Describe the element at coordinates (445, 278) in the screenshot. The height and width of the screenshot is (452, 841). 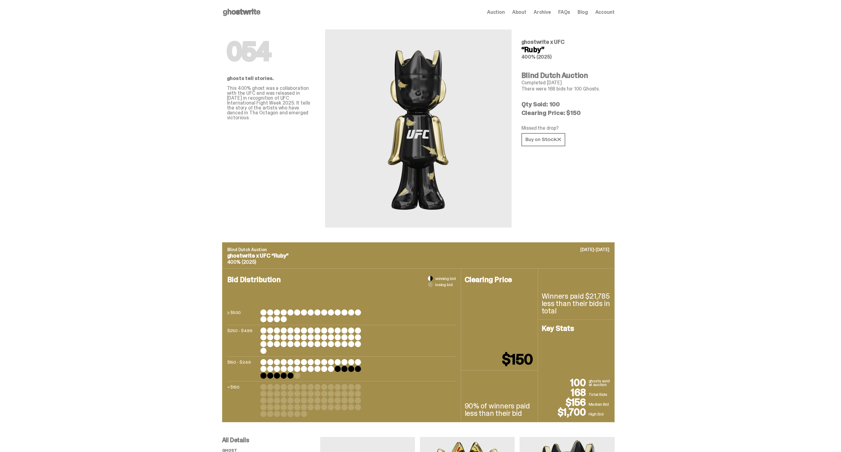
I see `span: winning bid` at that location.